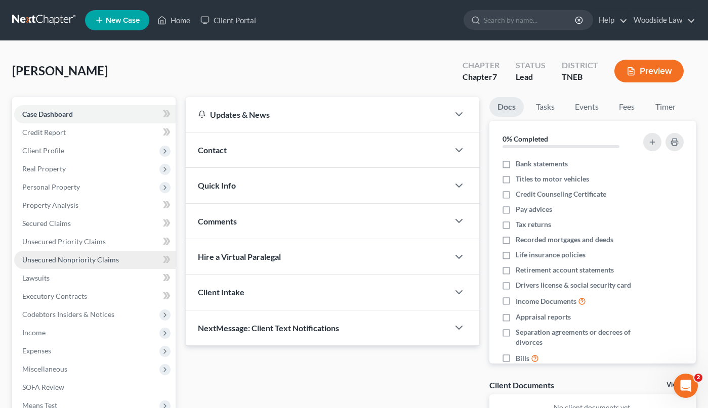 This screenshot has height=408, width=708. Describe the element at coordinates (580, 65) in the screenshot. I see `div: District` at that location.